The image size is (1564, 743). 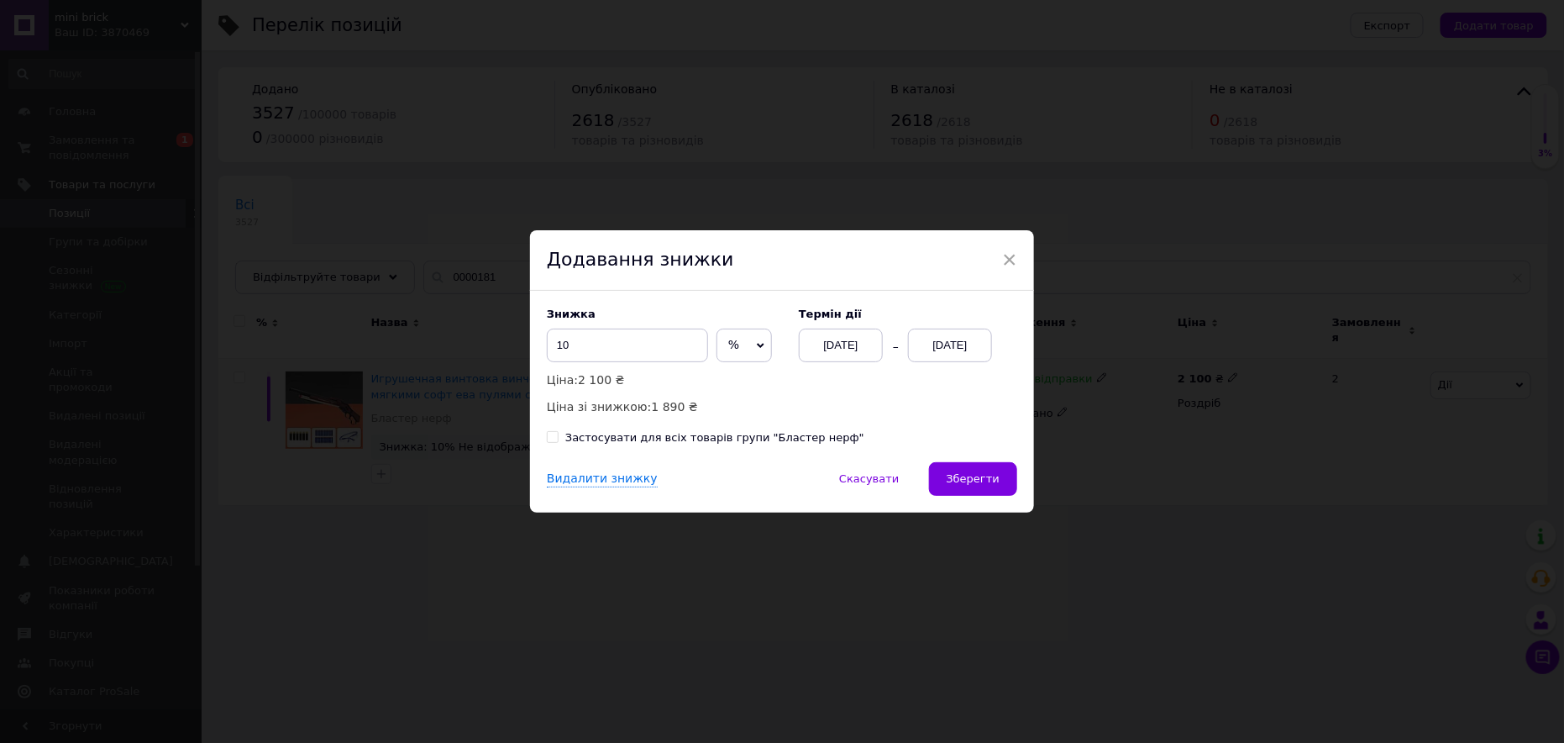 What do you see at coordinates (640, 259) in the screenshot?
I see `span: Додавання знижки` at bounding box center [640, 259].